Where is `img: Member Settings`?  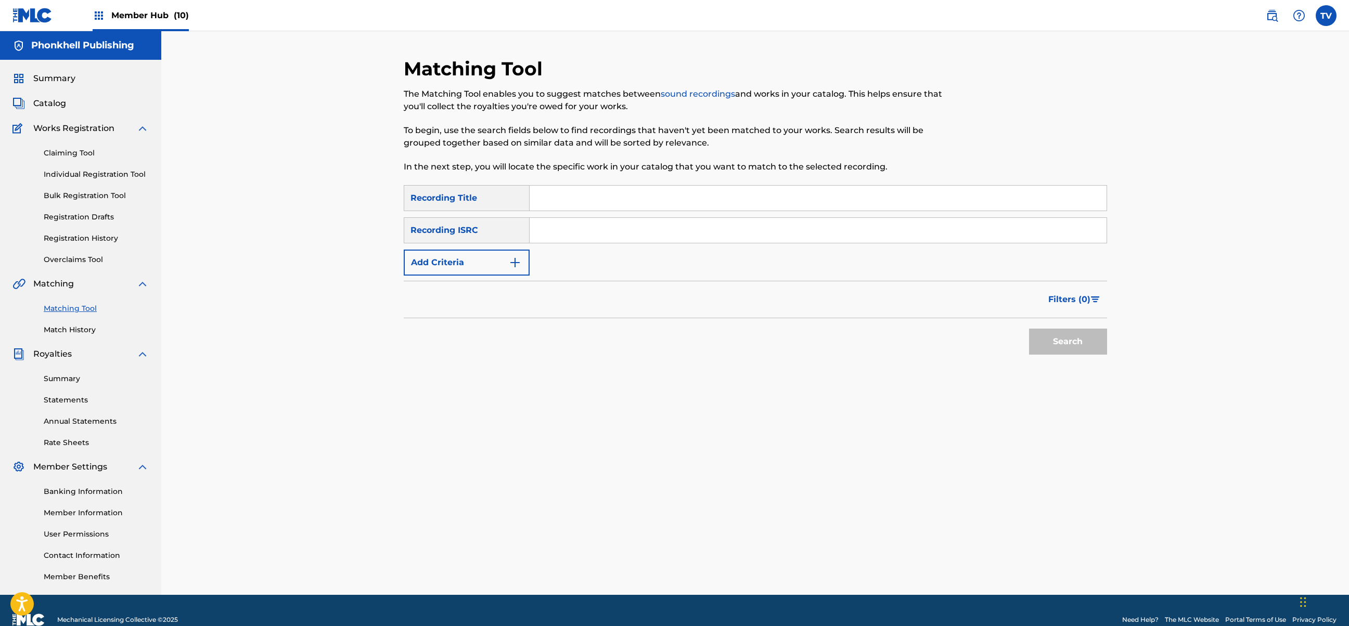 img: Member Settings is located at coordinates (19, 467).